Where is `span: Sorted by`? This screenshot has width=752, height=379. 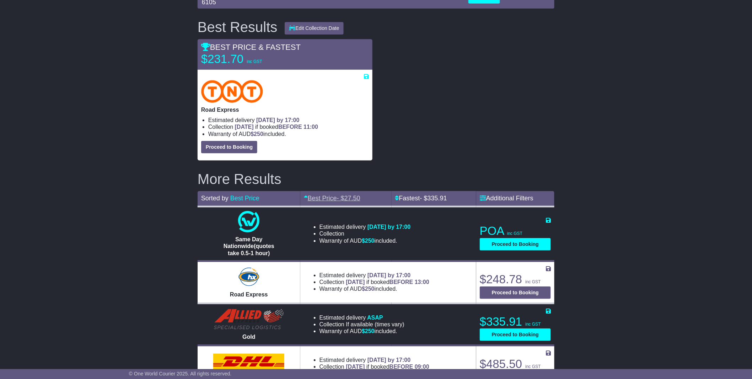 span: Sorted by is located at coordinates (215, 198).